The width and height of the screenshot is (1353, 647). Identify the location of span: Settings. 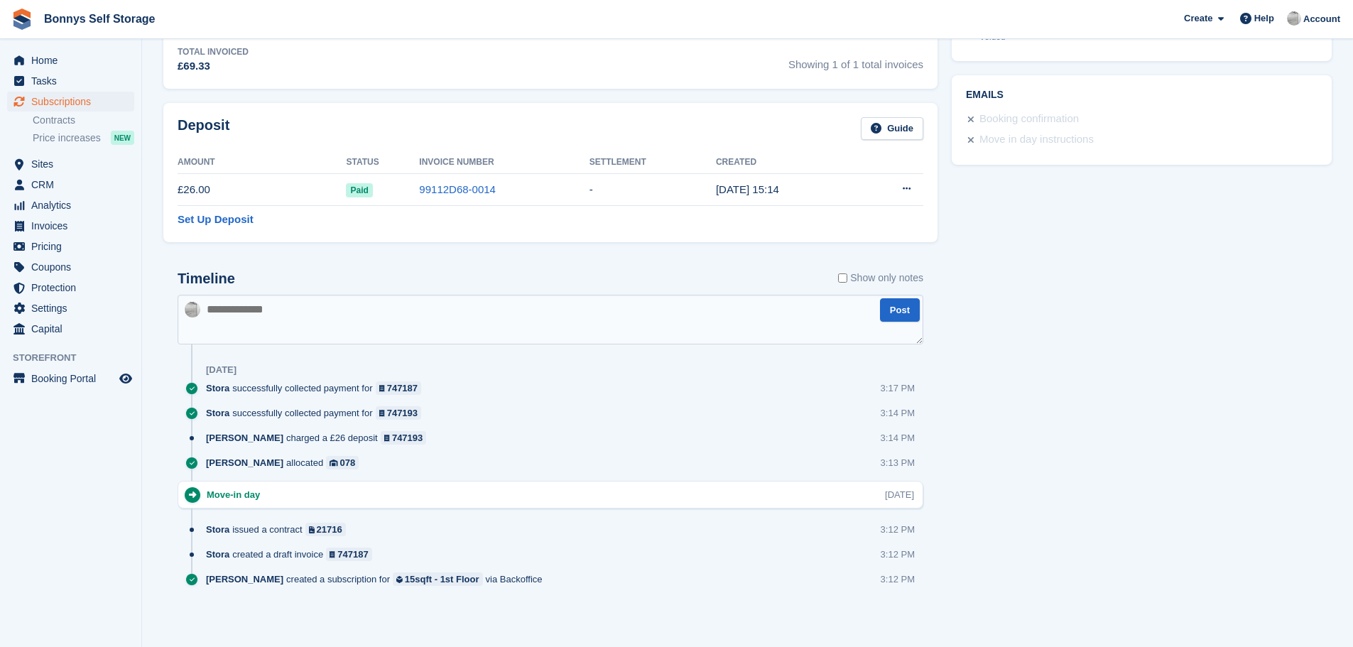
(74, 308).